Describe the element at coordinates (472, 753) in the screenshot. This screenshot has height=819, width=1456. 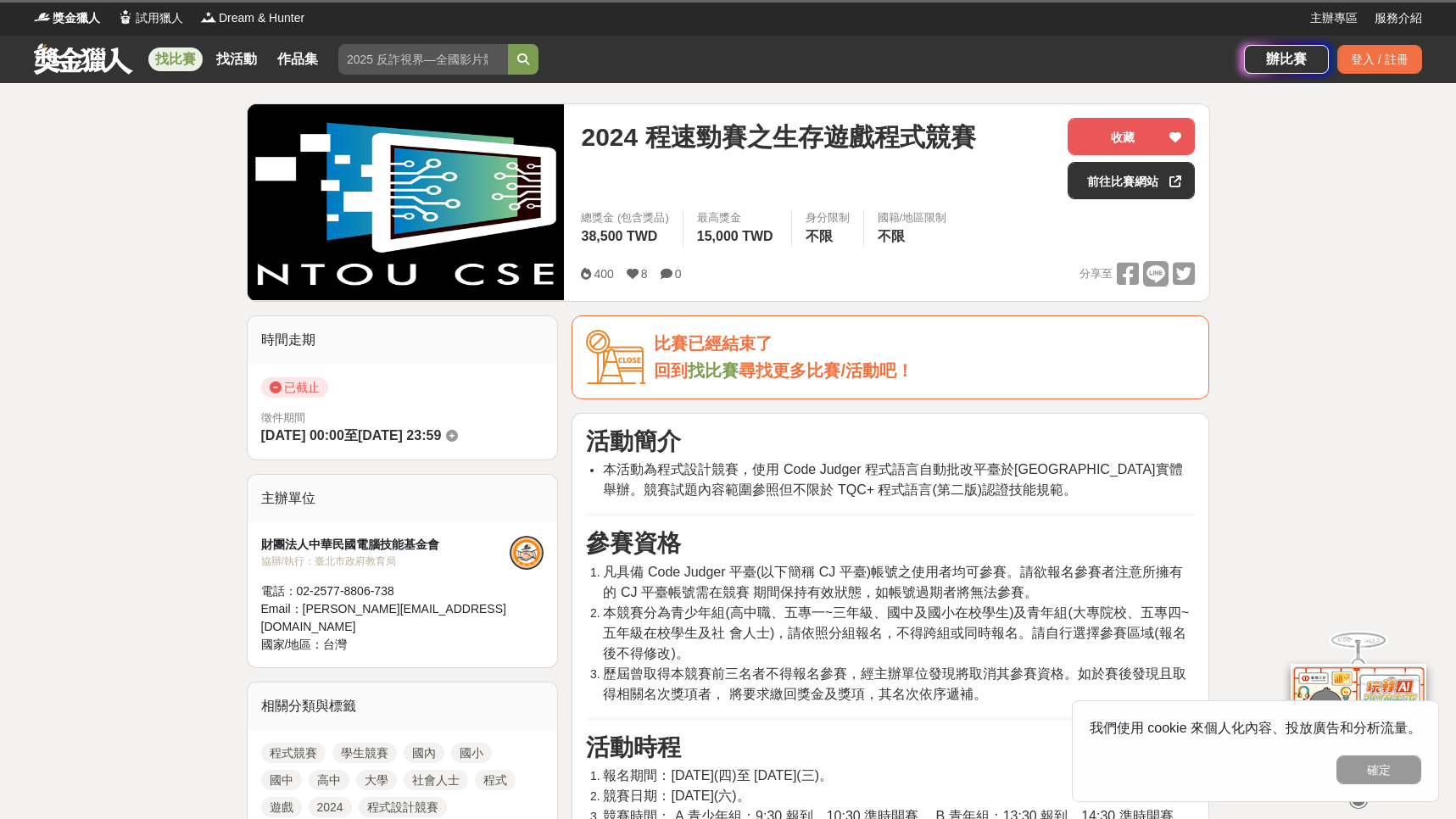
I see `a: 國小` at that location.